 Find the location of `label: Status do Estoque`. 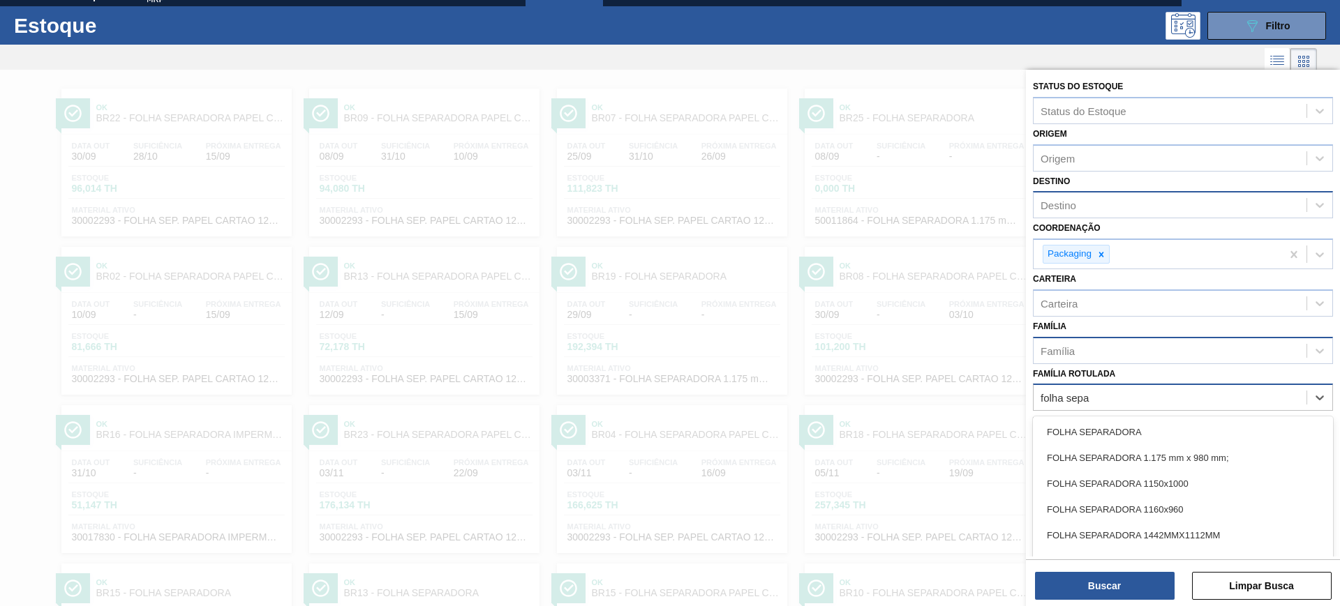

label: Status do Estoque is located at coordinates (1078, 87).